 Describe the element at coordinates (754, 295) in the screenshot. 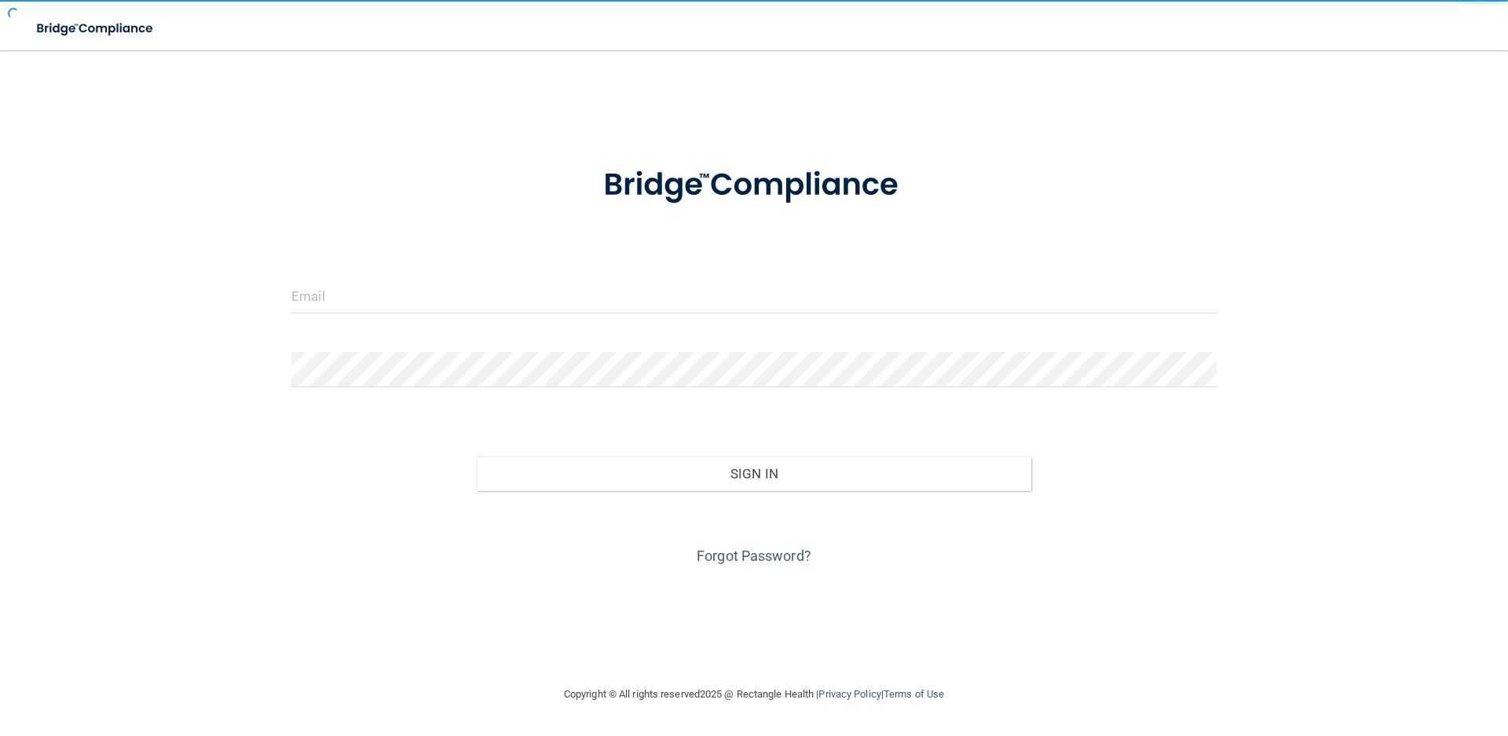

I see `input: Email` at that location.